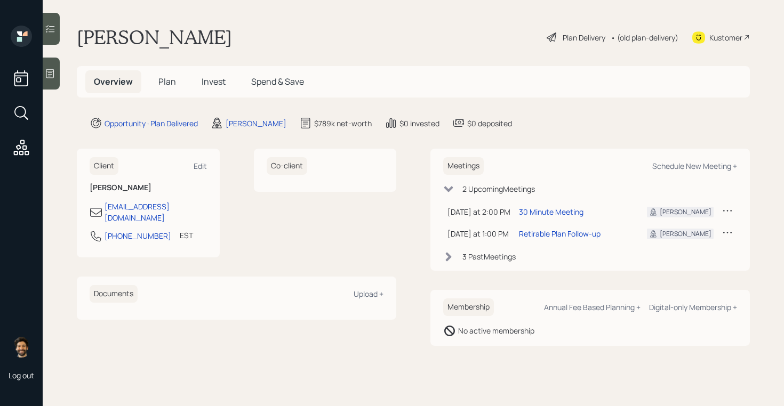 This screenshot has height=406, width=784. What do you see at coordinates (489, 256) in the screenshot?
I see `div: 3 Past Meeting s` at bounding box center [489, 256].